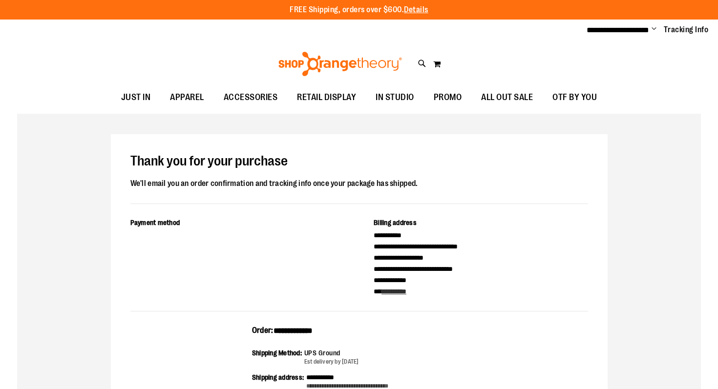 This screenshot has height=389, width=718. I want to click on div: Payment method, so click(237, 224).